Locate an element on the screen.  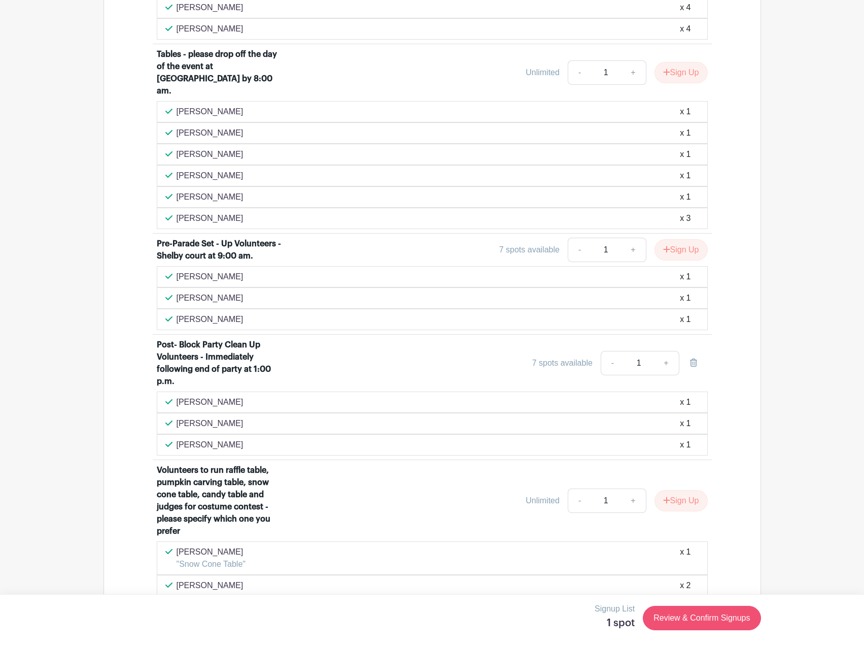
h5: 1 spot is located at coordinates (615, 623).